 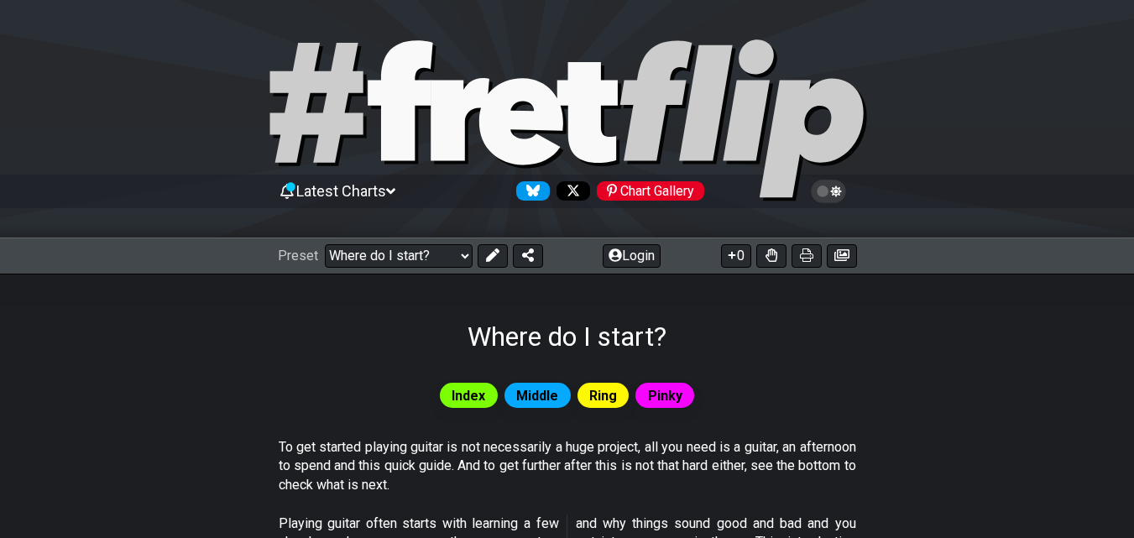 I want to click on p: To get started playing guitar is not necessarily a huge project, all you need is a guitar, an aft..., so click(x=567, y=466).